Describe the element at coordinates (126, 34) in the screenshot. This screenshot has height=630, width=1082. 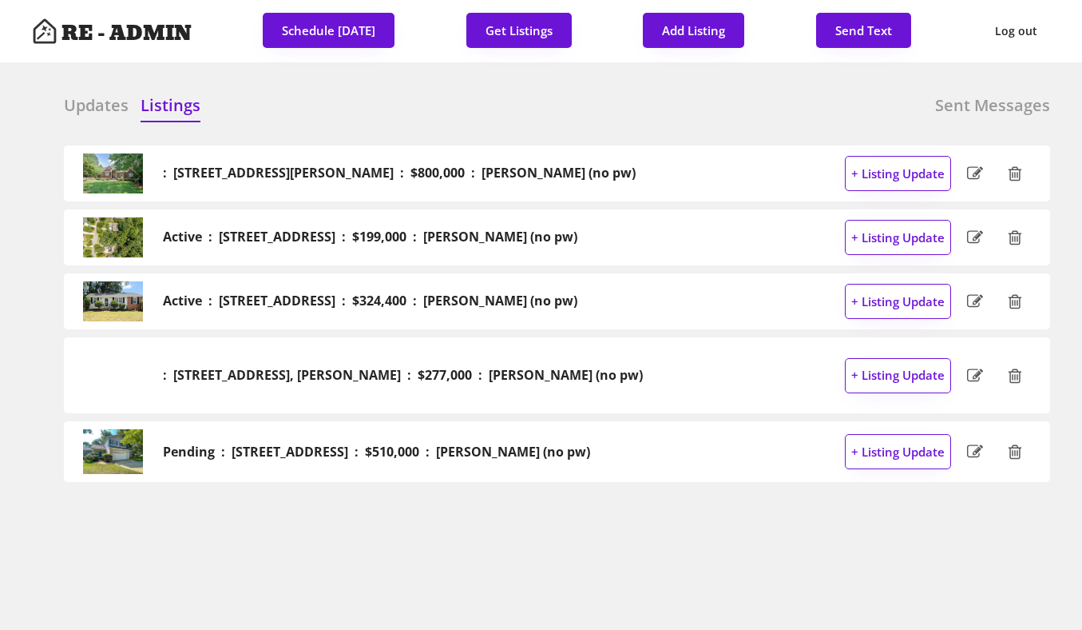
I see `h4: RE - ADMIN` at that location.